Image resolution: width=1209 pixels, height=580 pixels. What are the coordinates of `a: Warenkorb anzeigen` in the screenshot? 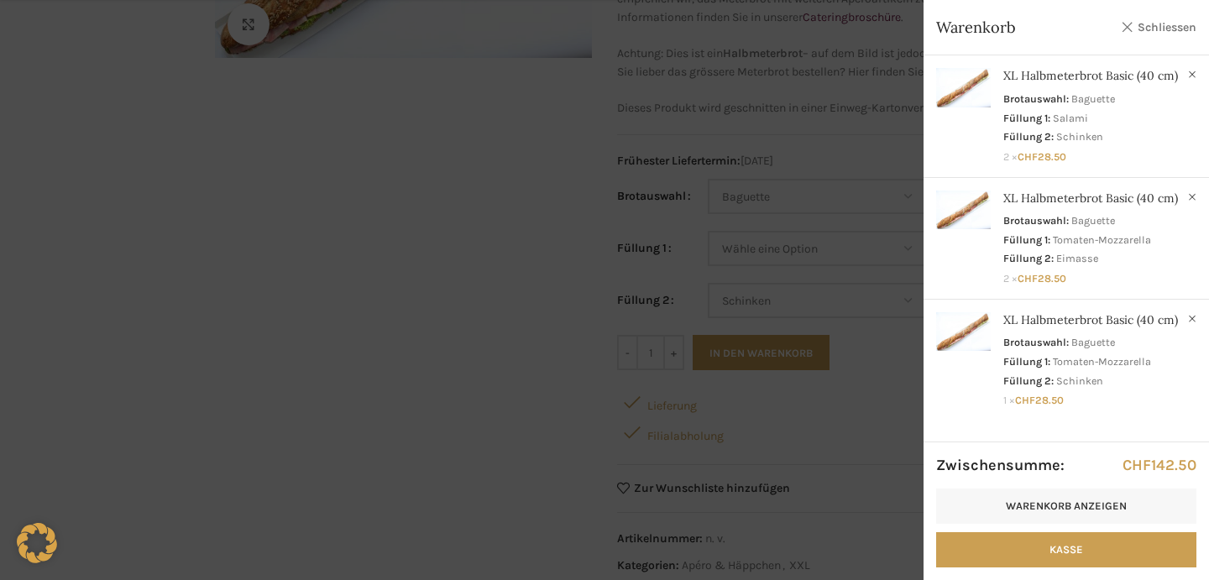 It's located at (1067, 506).